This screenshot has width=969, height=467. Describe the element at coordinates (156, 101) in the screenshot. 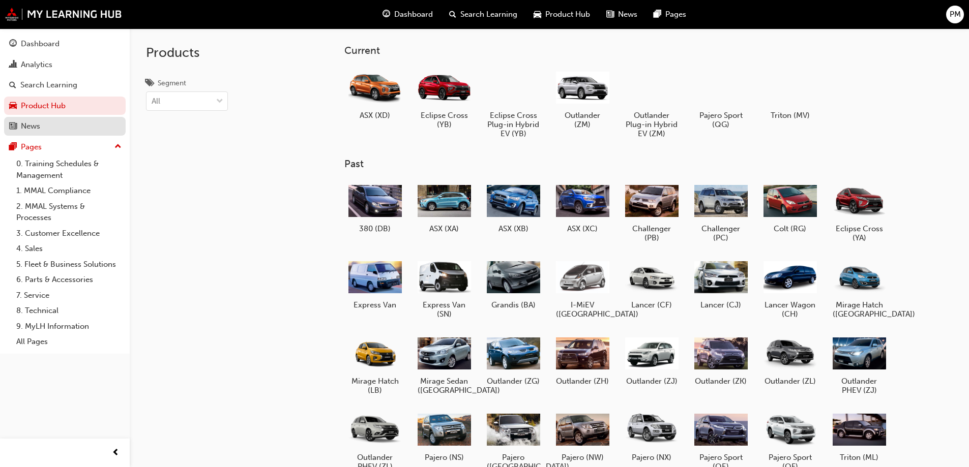

I see `div: All` at that location.